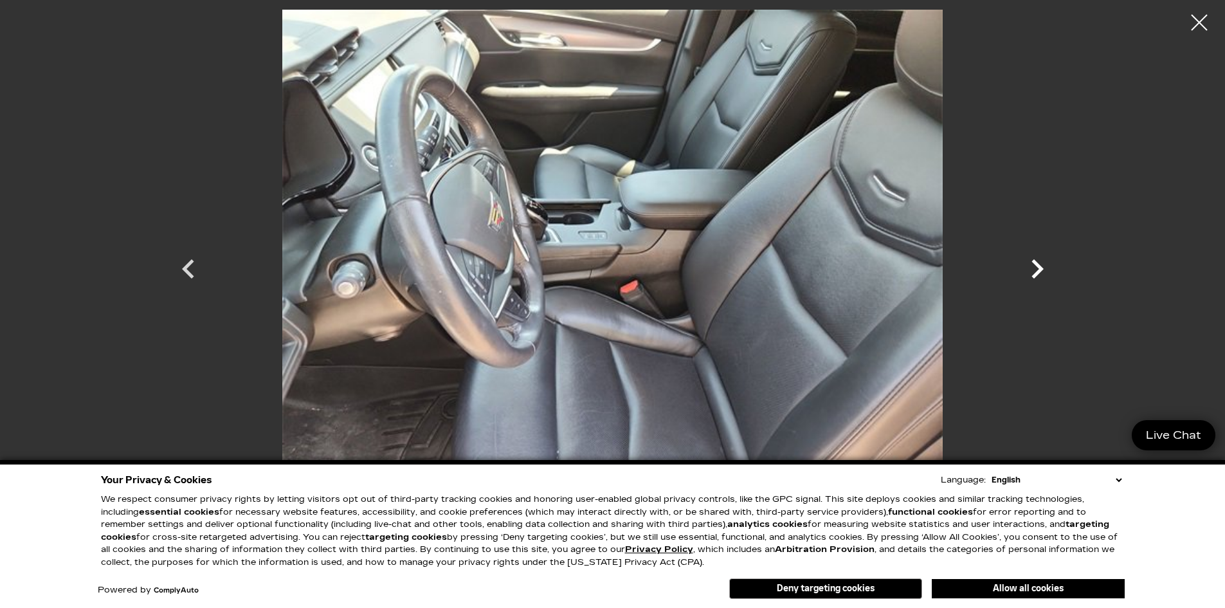  I want to click on select: Language Select, so click(1057, 480).